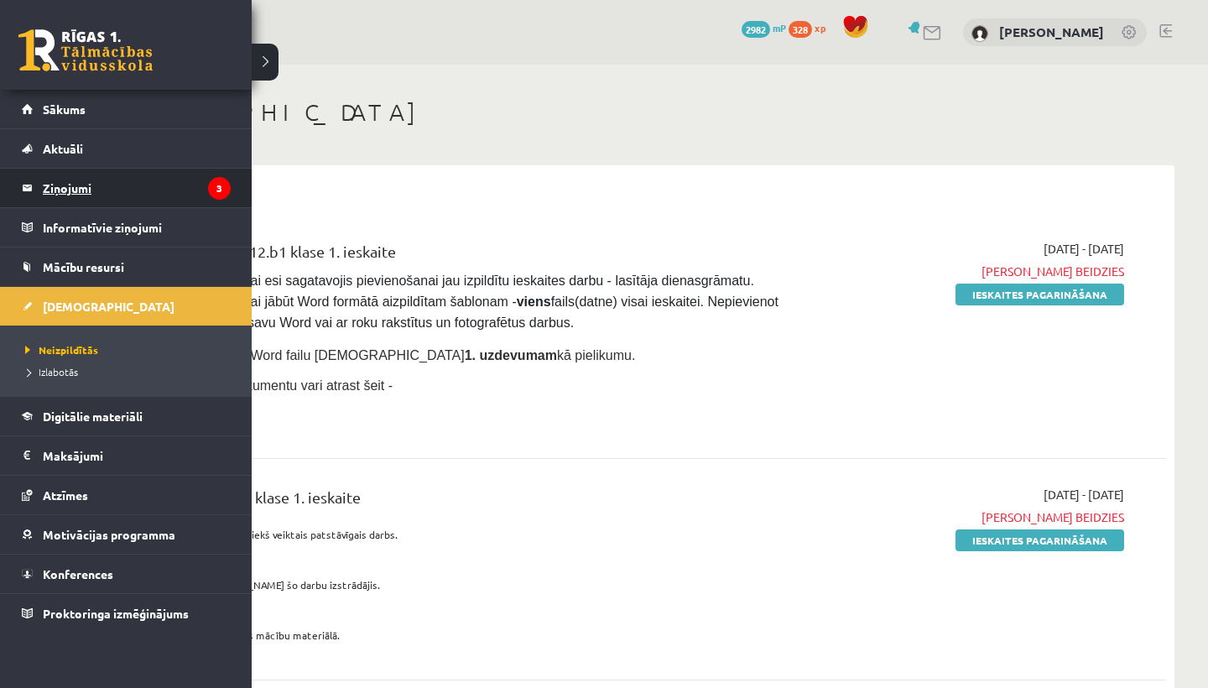 The image size is (1208, 688). I want to click on a: Sākums, so click(126, 109).